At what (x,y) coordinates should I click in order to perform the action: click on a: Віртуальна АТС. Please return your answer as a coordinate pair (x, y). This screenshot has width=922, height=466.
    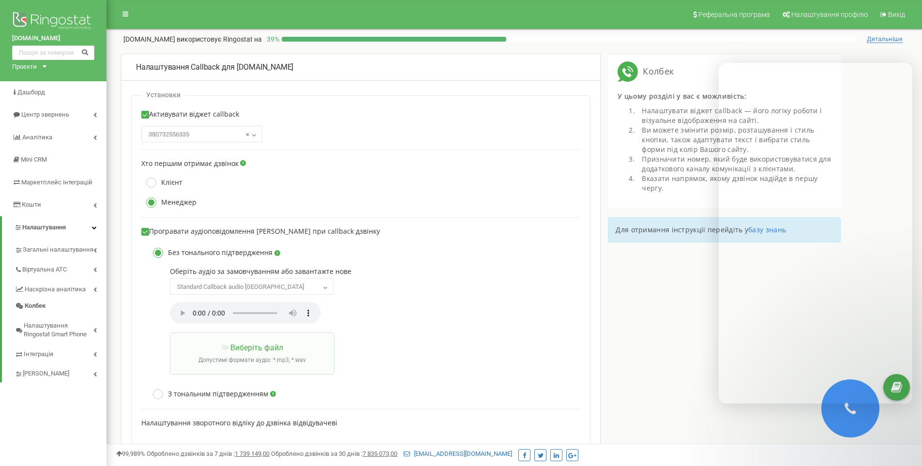
    Looking at the image, I should click on (61, 268).